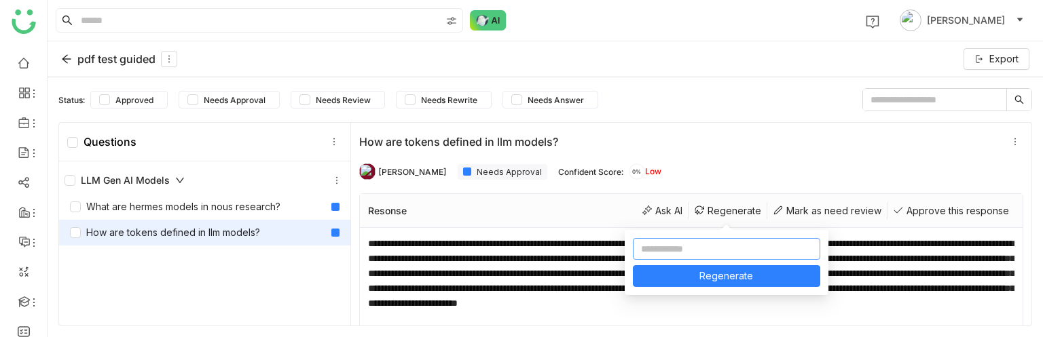  I want to click on div: Low, so click(645, 172).